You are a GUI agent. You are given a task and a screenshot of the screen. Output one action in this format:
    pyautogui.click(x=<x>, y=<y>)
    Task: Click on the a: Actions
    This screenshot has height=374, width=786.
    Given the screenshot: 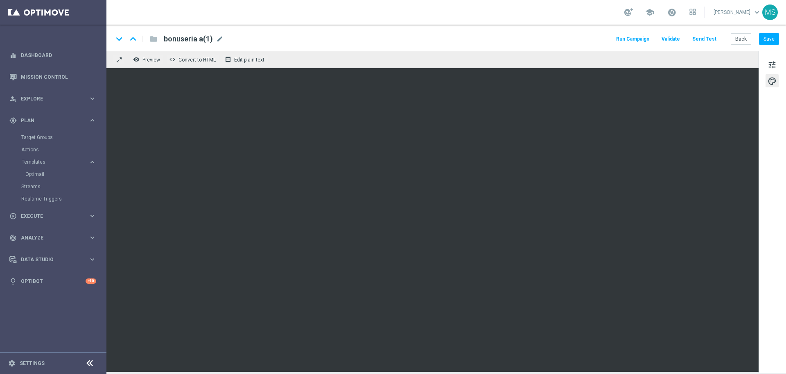 What is the action you would take?
    pyautogui.click(x=53, y=149)
    